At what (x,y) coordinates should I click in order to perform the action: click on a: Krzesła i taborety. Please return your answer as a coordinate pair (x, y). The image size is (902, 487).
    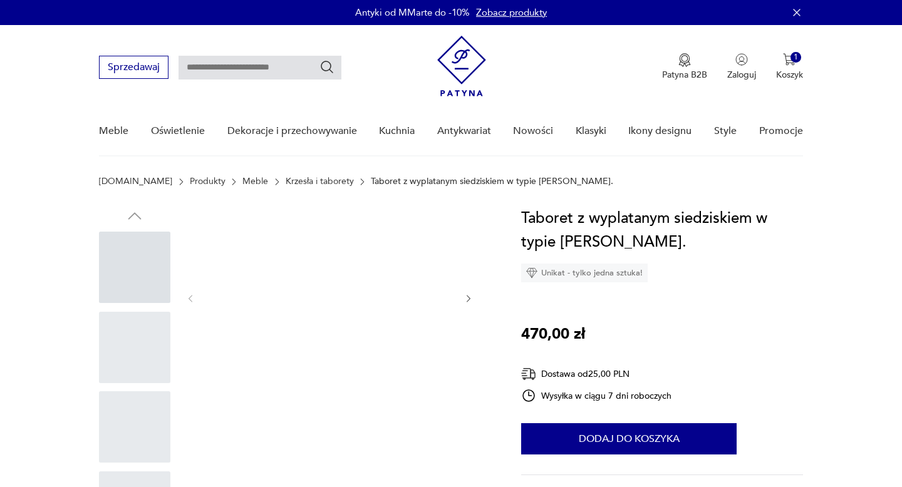
    Looking at the image, I should click on (320, 182).